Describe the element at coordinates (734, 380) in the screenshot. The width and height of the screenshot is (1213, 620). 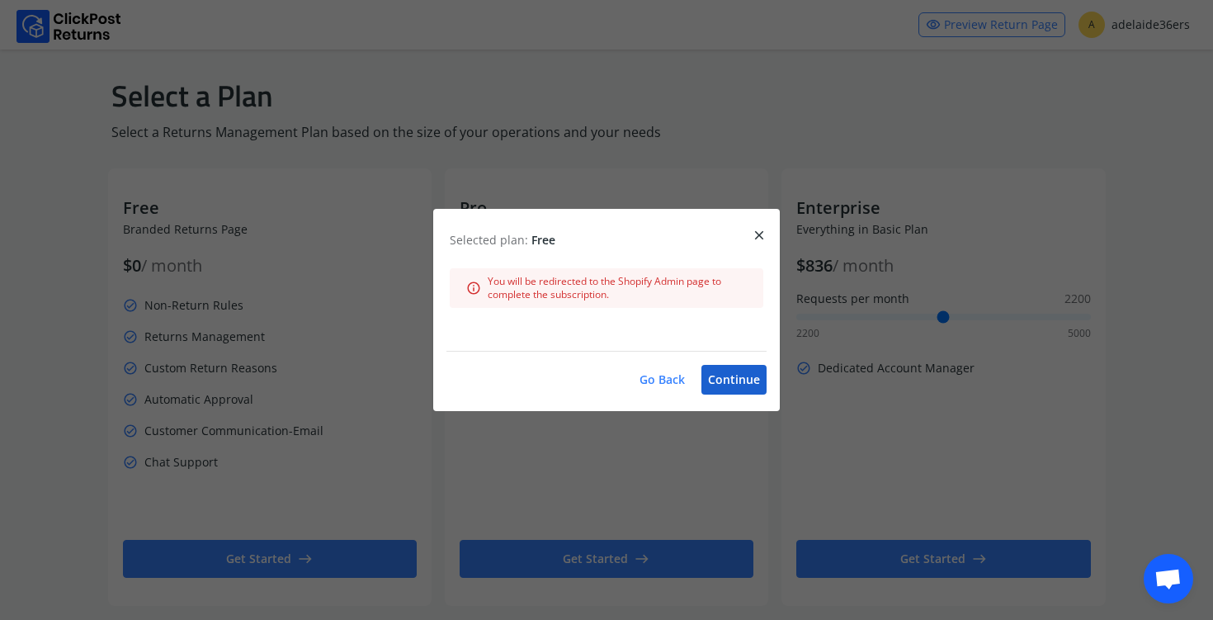
I see `button: Continue` at that location.